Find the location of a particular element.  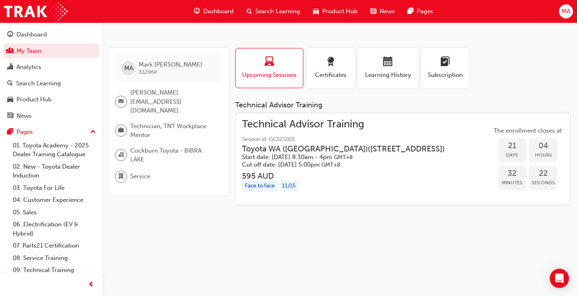

a: Trak is located at coordinates (36, 11).